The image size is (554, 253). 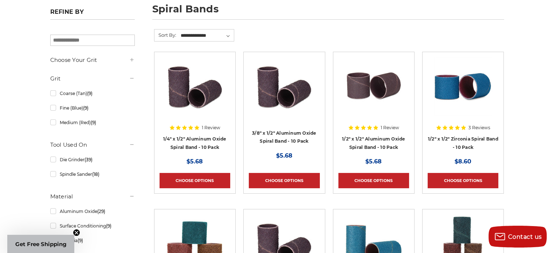 What do you see at coordinates (41, 244) in the screenshot?
I see `span: Get Free Shipping` at bounding box center [41, 244].